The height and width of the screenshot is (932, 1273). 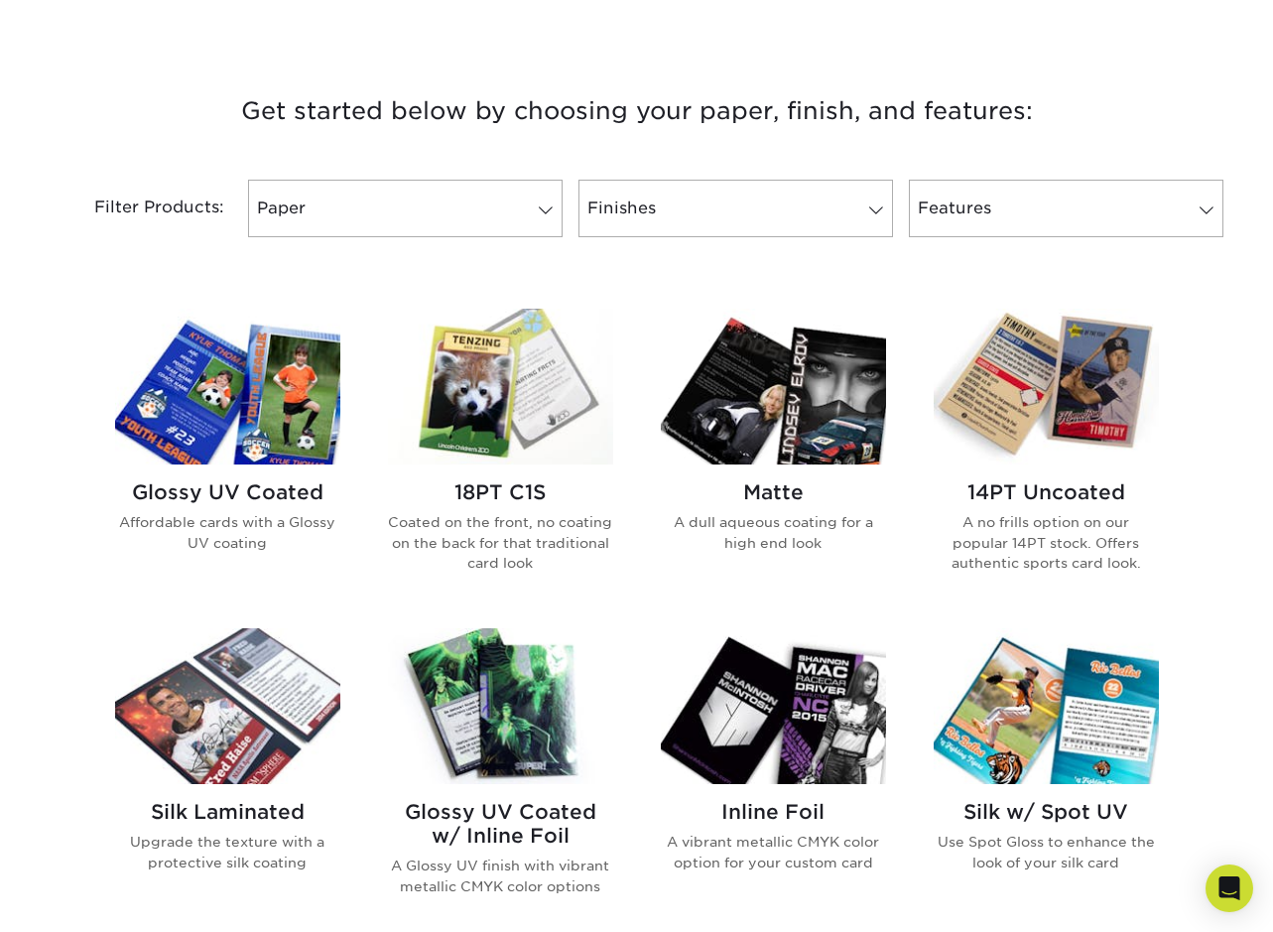 I want to click on h2: Glossy UV Coated w/ Inline Foil, so click(x=500, y=824).